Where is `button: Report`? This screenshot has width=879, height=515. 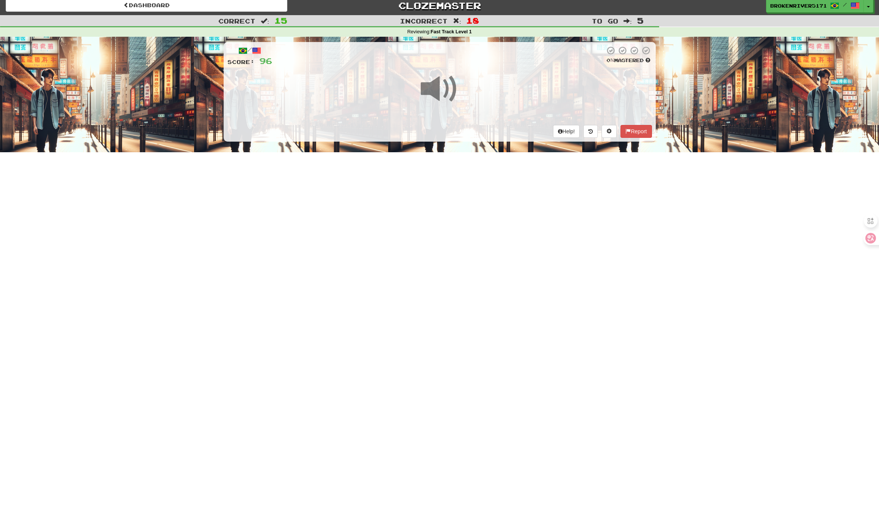 button: Report is located at coordinates (636, 132).